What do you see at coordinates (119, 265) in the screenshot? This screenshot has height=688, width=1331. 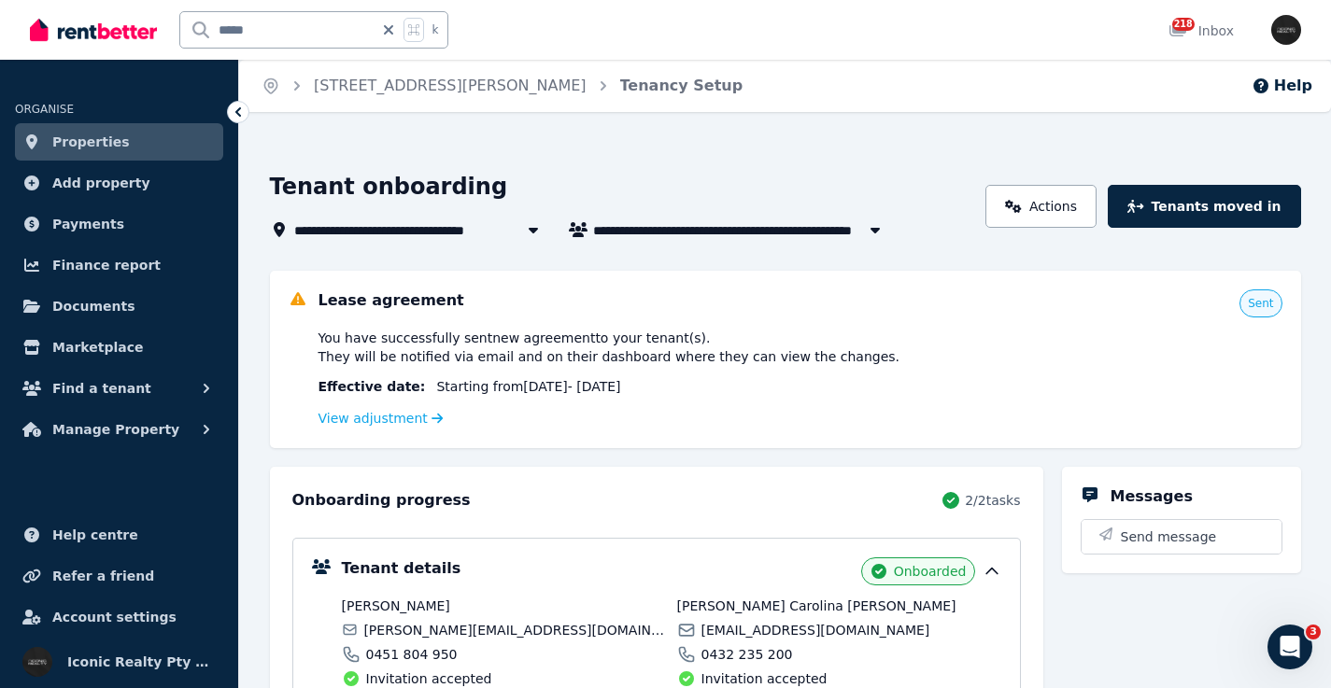 I see `a: Finance report` at bounding box center [119, 265].